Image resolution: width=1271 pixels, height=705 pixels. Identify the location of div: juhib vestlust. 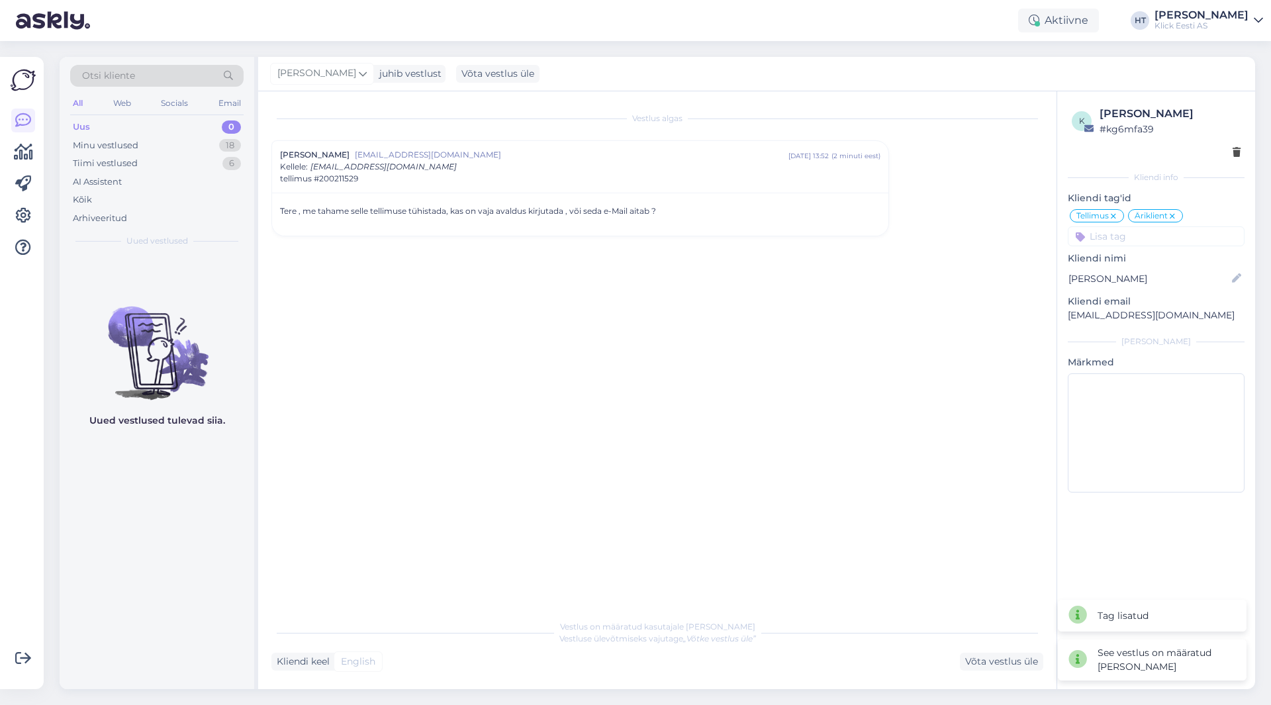
(408, 73).